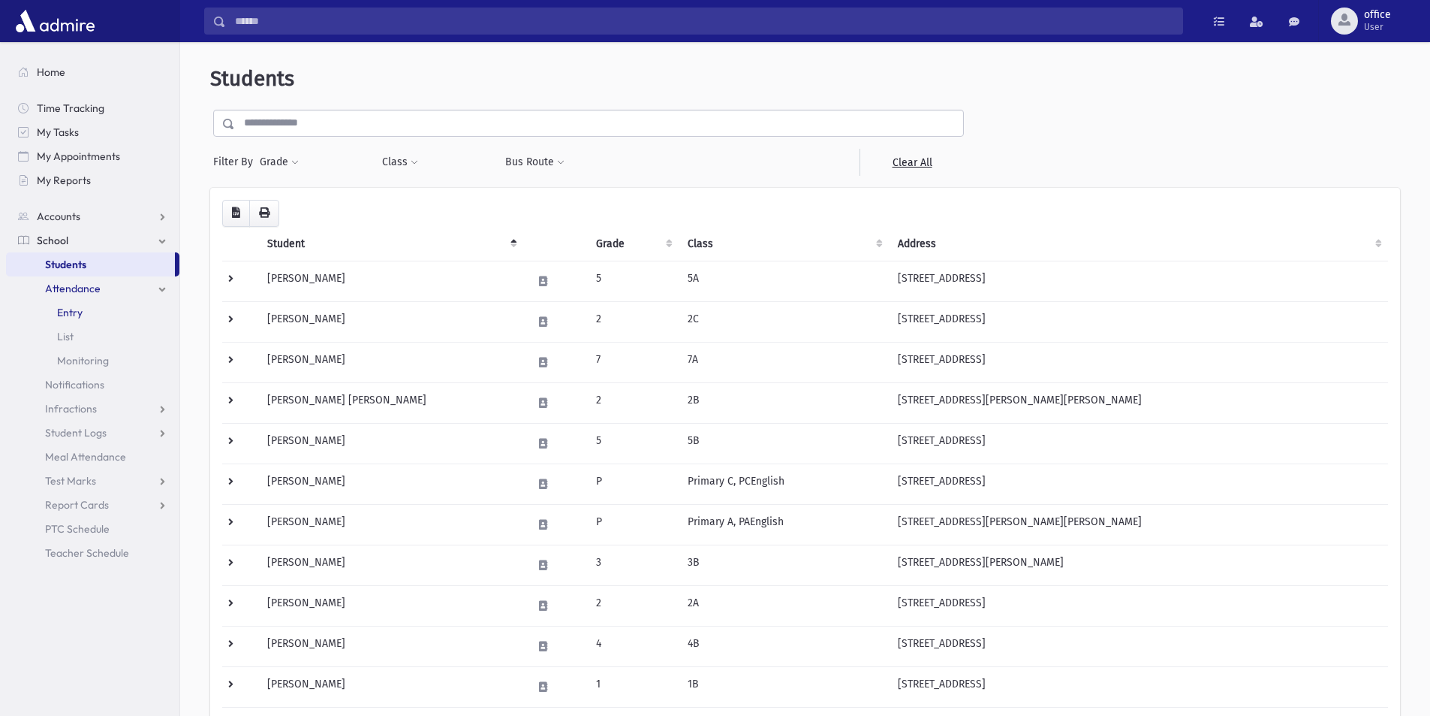  Describe the element at coordinates (1138, 244) in the screenshot. I see `th: Address: activate to sort column ascending` at that location.